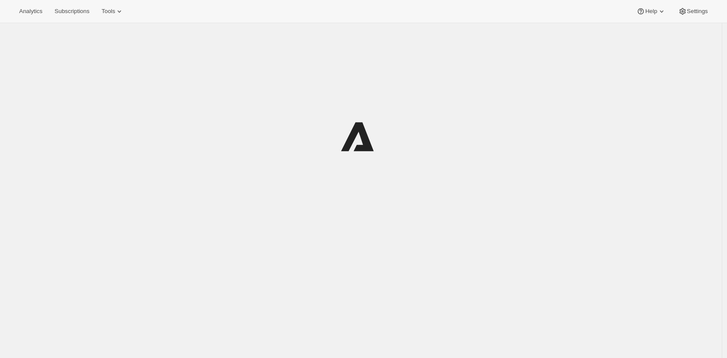  What do you see at coordinates (72, 11) in the screenshot?
I see `button: Subscriptions` at bounding box center [72, 11].